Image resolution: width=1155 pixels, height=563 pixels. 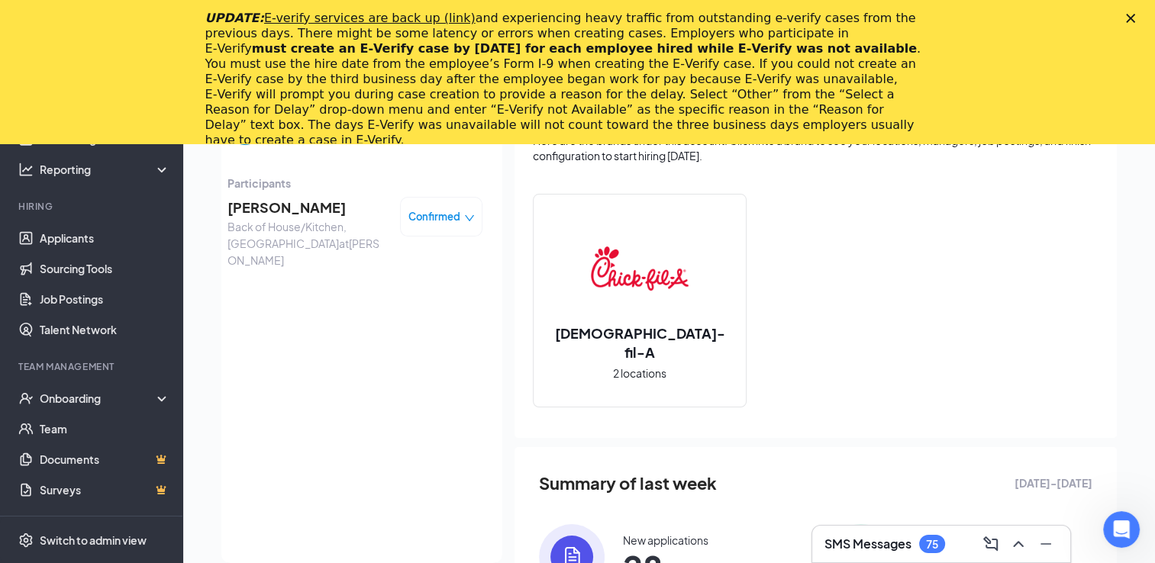 I want to click on a: Sourcing Tools, so click(x=105, y=269).